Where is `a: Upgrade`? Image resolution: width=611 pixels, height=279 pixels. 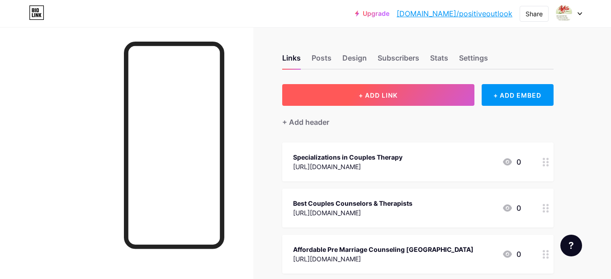
a: Upgrade is located at coordinates (372, 14).